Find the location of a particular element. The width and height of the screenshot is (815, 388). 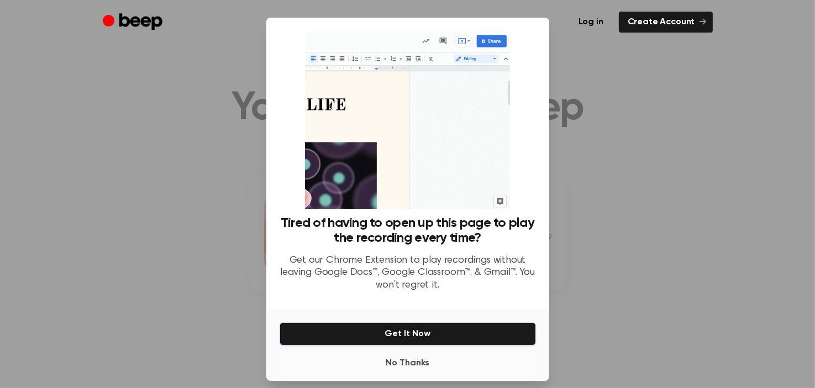

p: Get our Chrome Extension to play recordings without leaving Google Docs™, Google Classroom™, & Gm... is located at coordinates (408, 273).